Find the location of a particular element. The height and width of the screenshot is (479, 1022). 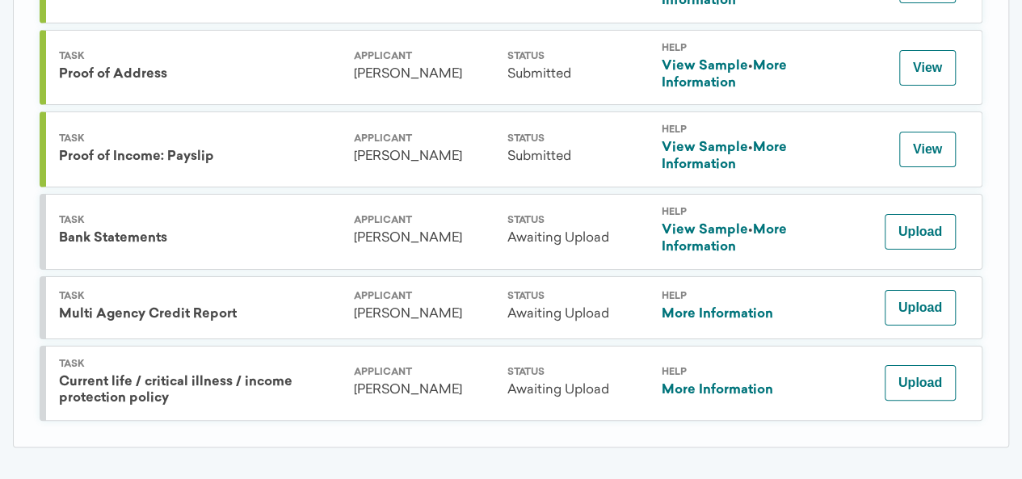

div: Bank Statements is located at coordinates (200, 238).